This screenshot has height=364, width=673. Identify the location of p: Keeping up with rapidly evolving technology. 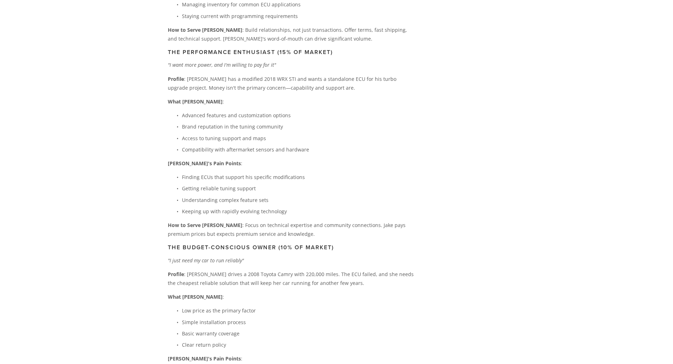
(299, 211).